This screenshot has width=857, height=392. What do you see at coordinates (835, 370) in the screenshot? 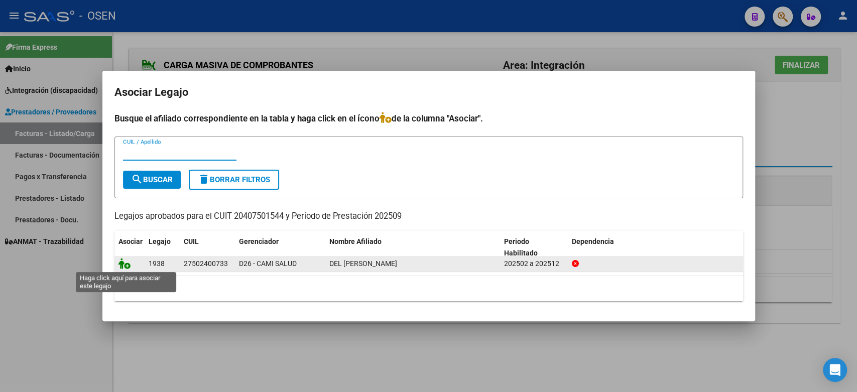
I see `div: Open Intercom Messenger` at bounding box center [835, 370].